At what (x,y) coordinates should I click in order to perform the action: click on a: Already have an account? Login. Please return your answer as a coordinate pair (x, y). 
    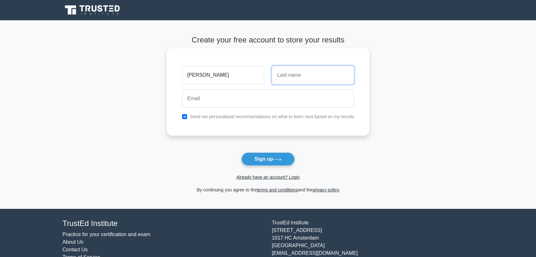
    Looking at the image, I should click on (268, 177).